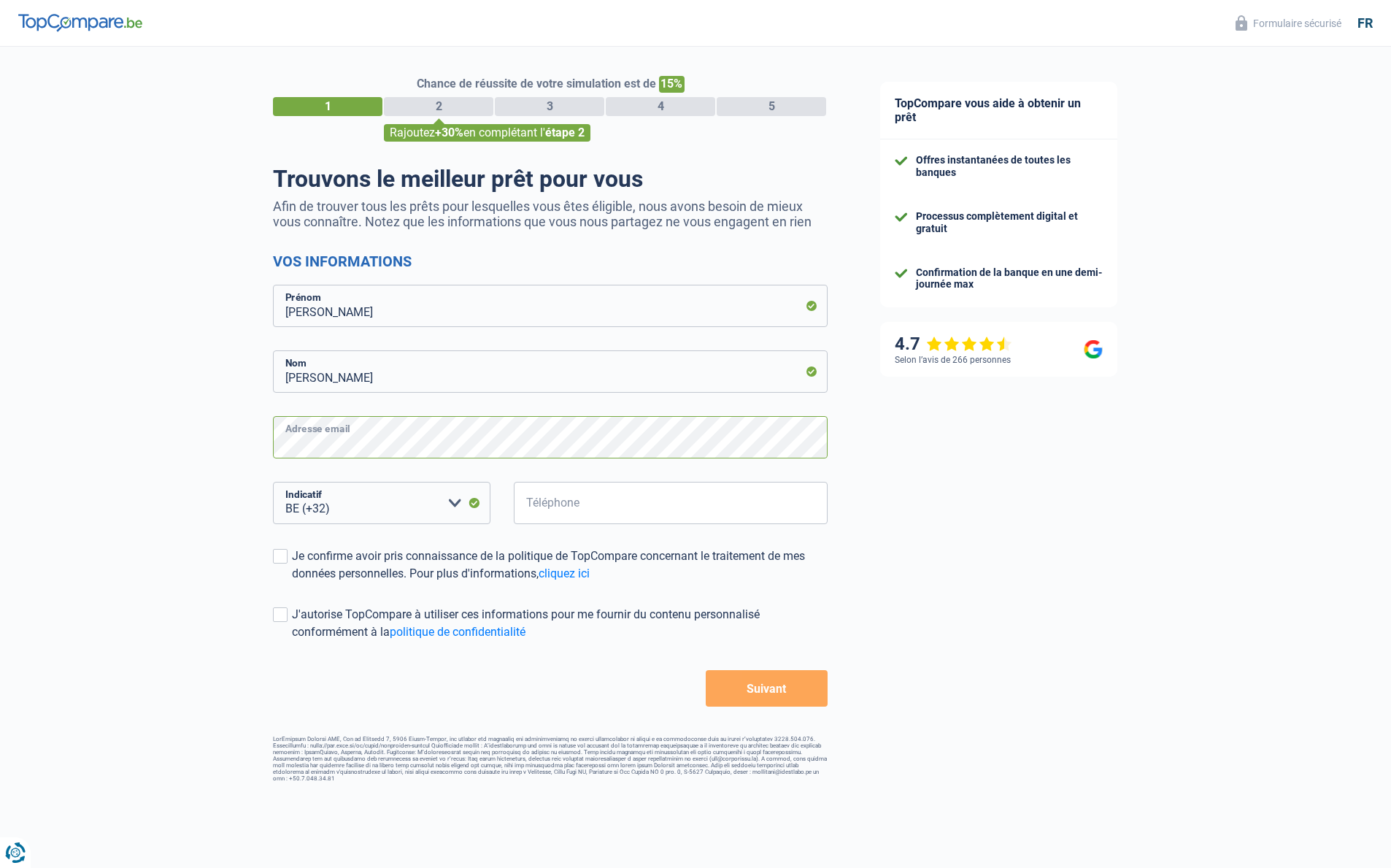 Image resolution: width=1391 pixels, height=868 pixels. Describe the element at coordinates (458, 632) in the screenshot. I see `a: politique de confidentialité` at that location.